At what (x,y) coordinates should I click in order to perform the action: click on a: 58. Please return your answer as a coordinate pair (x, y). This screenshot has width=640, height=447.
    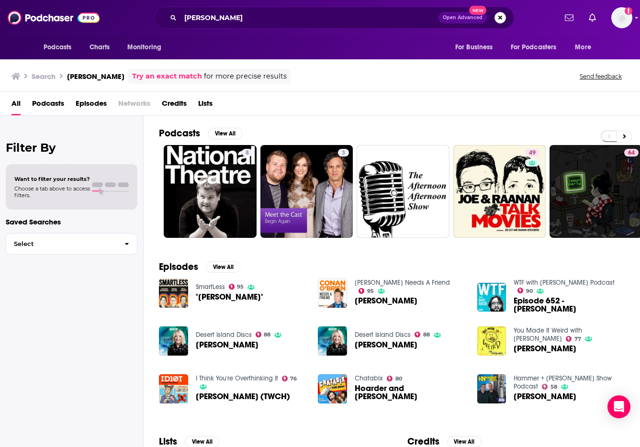
    Looking at the image, I should click on (550, 387).